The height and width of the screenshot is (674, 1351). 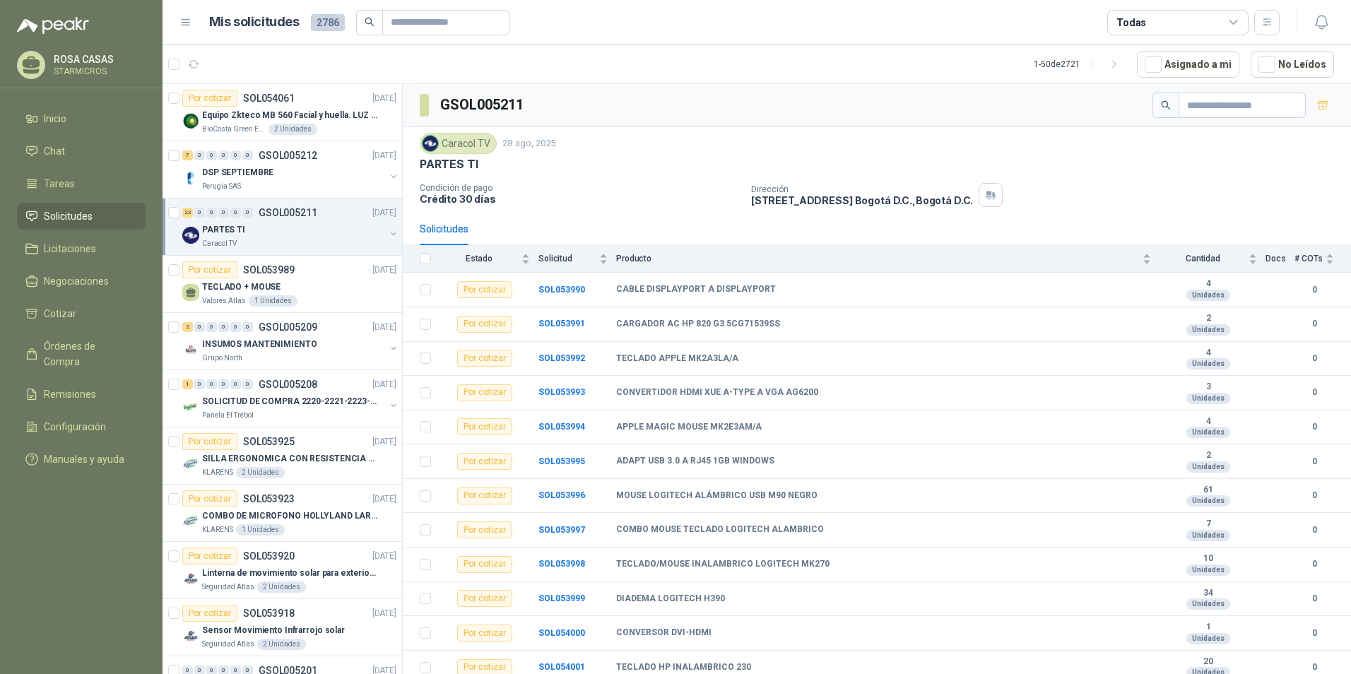 What do you see at coordinates (187, 155) in the screenshot?
I see `div: 7` at bounding box center [187, 155].